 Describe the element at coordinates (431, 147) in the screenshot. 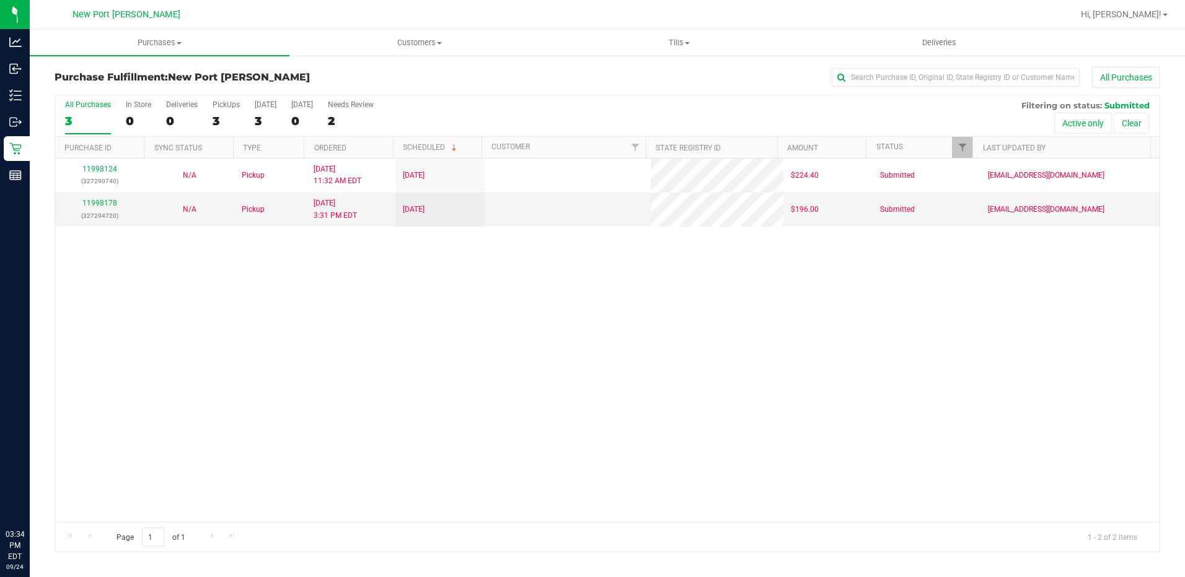

I see `a: Scheduled` at that location.